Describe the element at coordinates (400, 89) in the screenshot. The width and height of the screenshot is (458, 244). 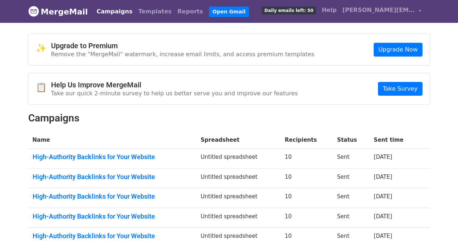
I see `a: Take Survey` at that location.